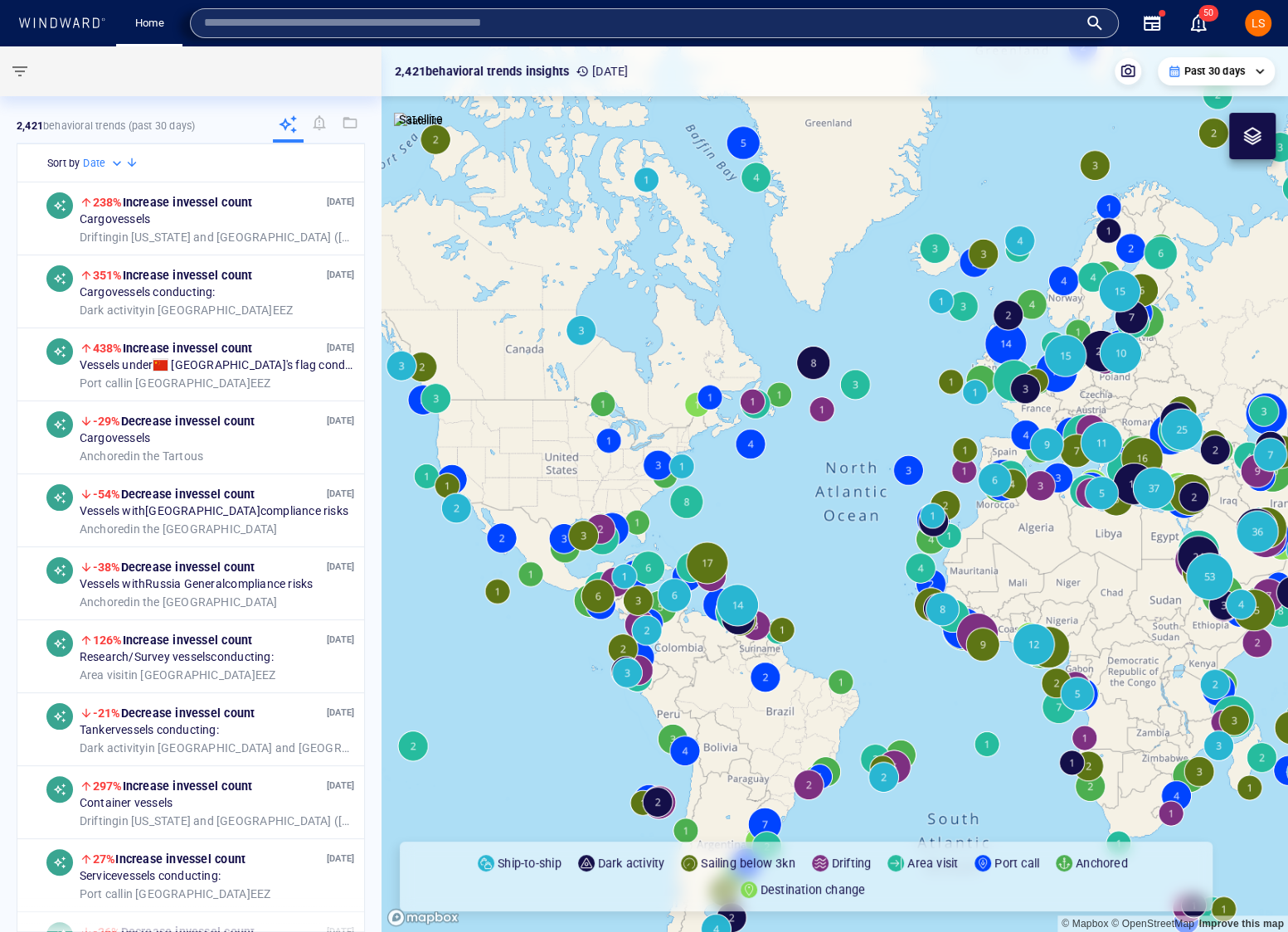  What do you see at coordinates (932, 863) in the screenshot?
I see `p: Area visit` at bounding box center [932, 863].